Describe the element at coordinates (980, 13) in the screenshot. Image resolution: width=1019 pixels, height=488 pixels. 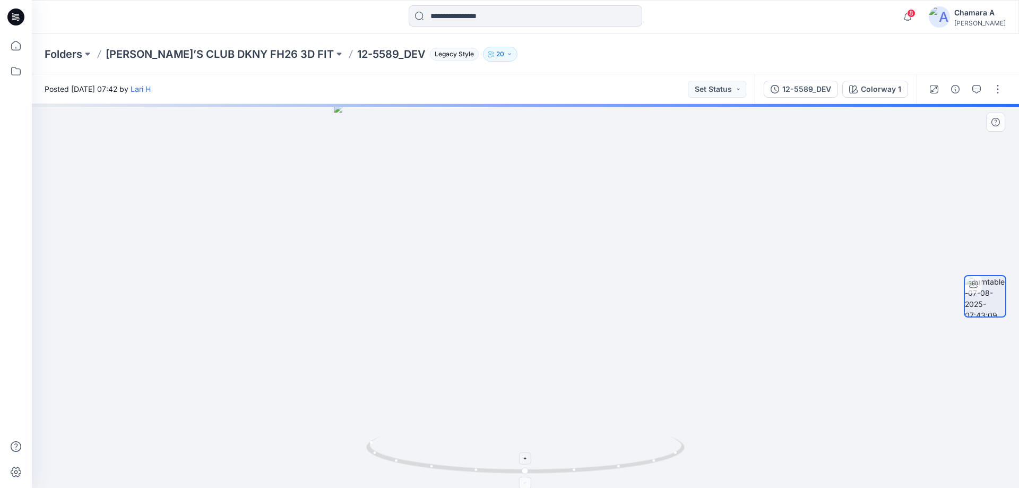
I see `div: Chamara A` at that location.